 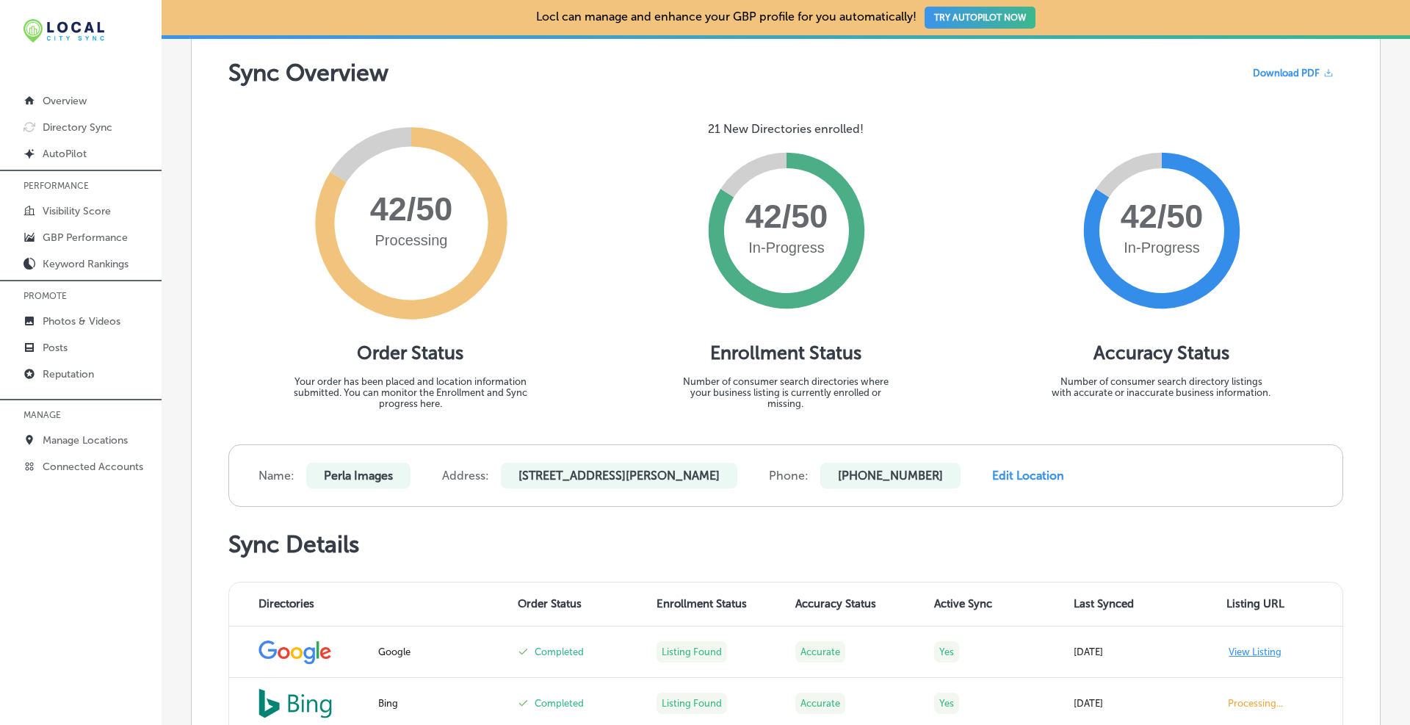 I want to click on p: Visibility Score, so click(x=76, y=211).